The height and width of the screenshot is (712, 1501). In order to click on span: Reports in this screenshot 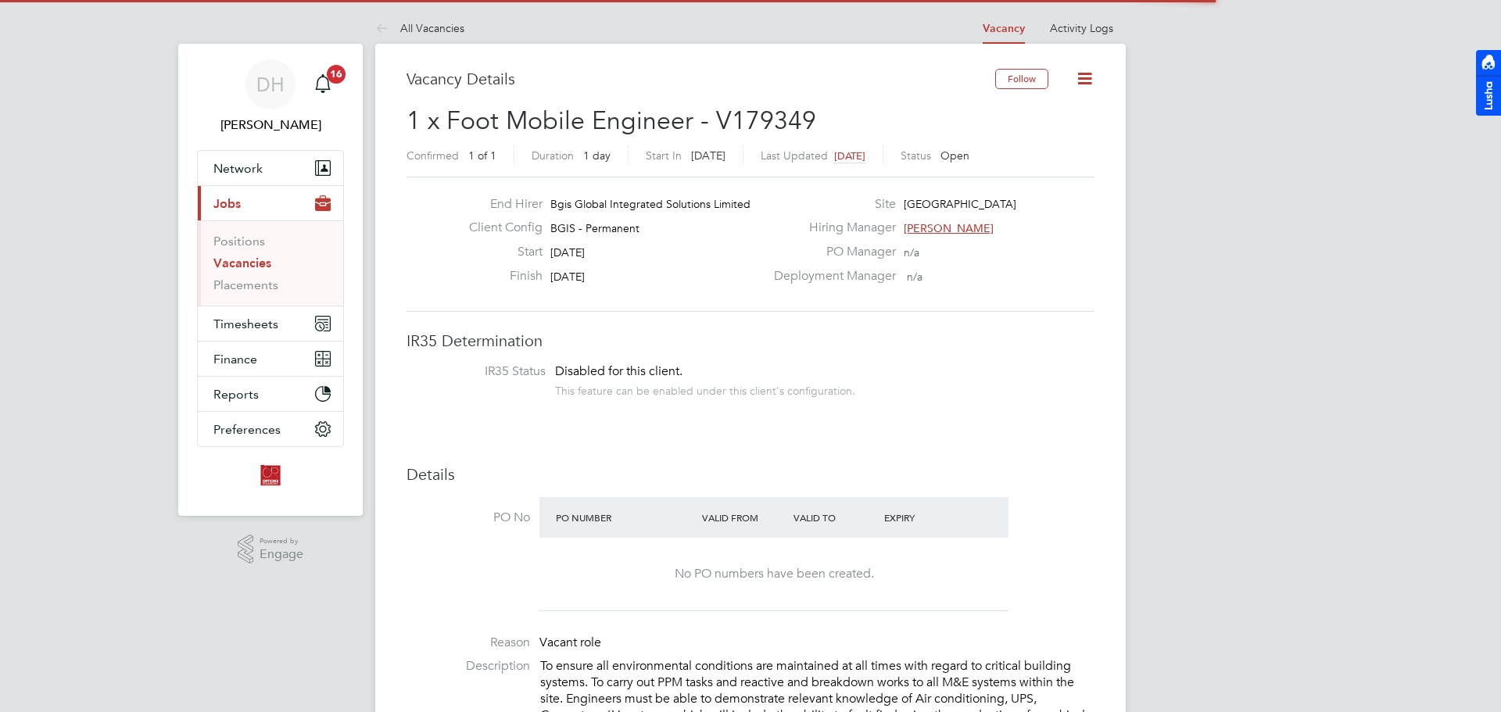, I will do `click(236, 394)`.